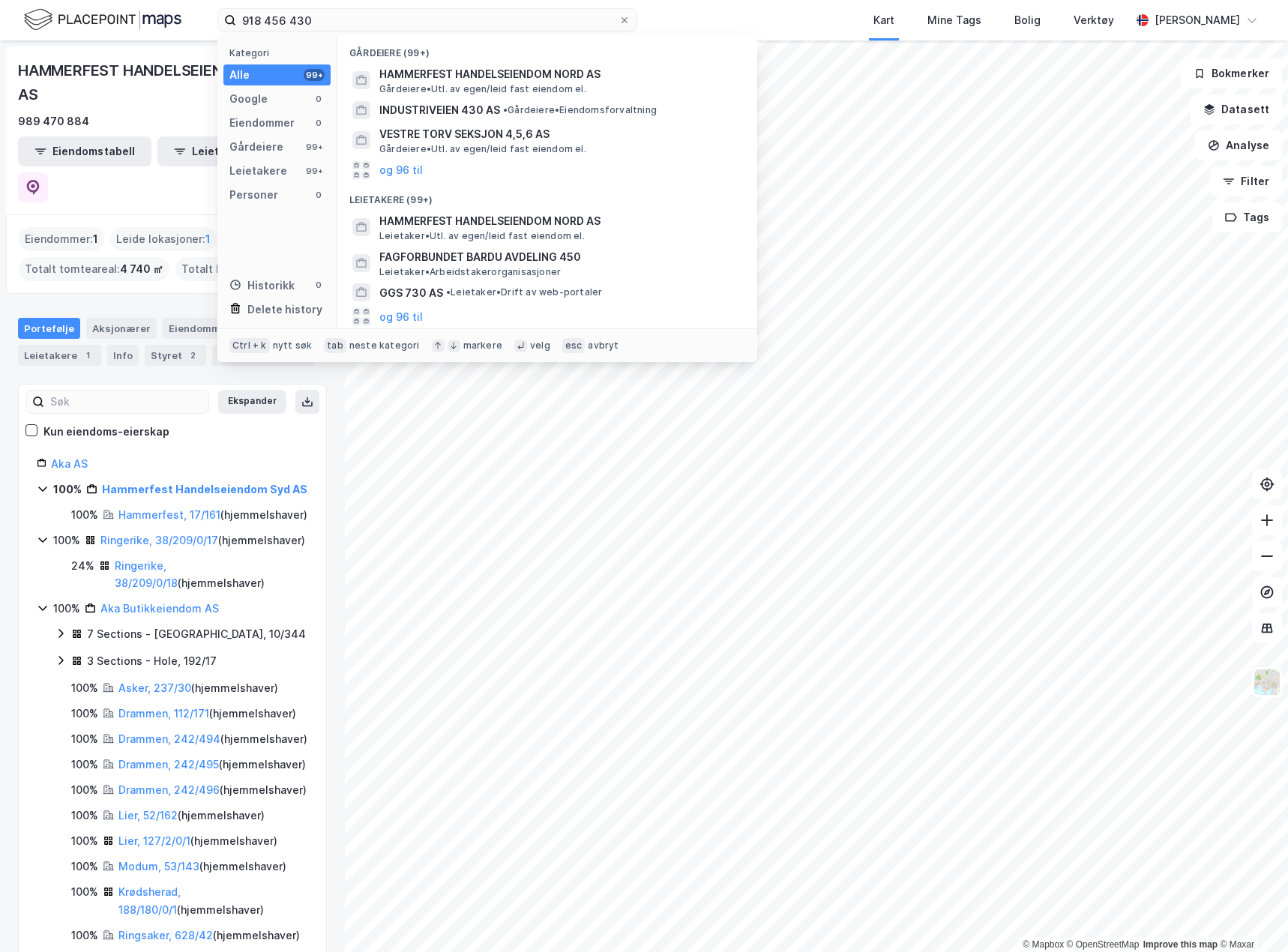 Image resolution: width=1288 pixels, height=952 pixels. Describe the element at coordinates (88, 355) in the screenshot. I see `div: 1` at that location.